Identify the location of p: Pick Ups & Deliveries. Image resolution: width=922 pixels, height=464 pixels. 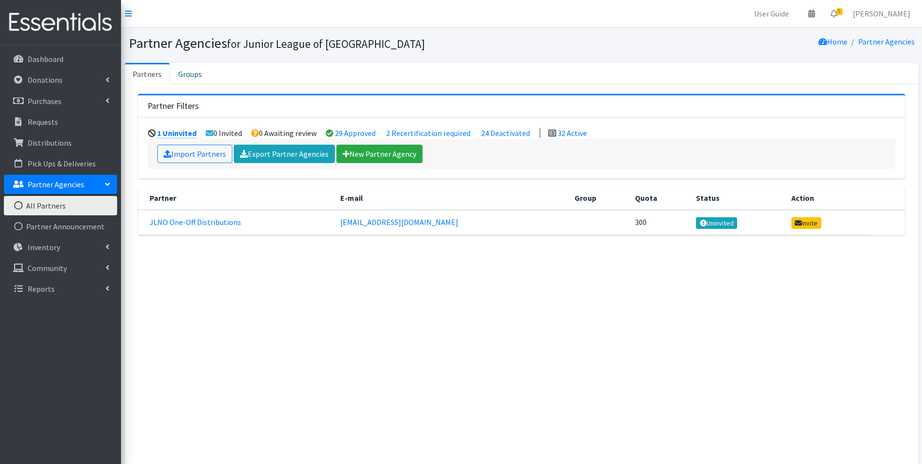
(61, 164).